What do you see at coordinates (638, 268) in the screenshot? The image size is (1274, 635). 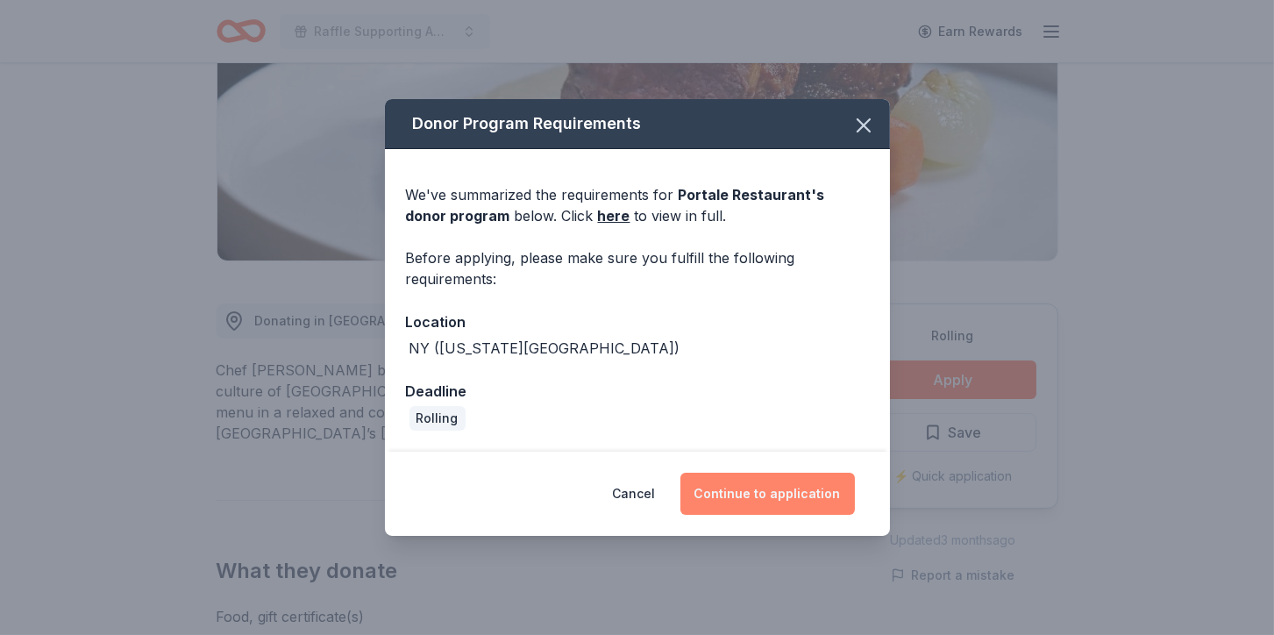 I see `div: Before applying, please make sure you fulfill the following requirements:` at bounding box center [638, 268].